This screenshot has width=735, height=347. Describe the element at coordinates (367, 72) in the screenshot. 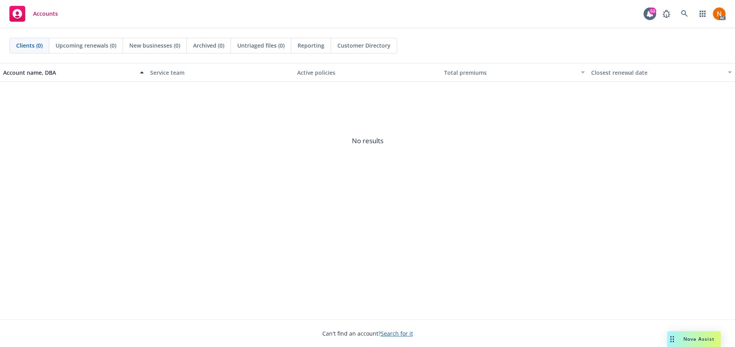

I see `button: Active policies` at that location.